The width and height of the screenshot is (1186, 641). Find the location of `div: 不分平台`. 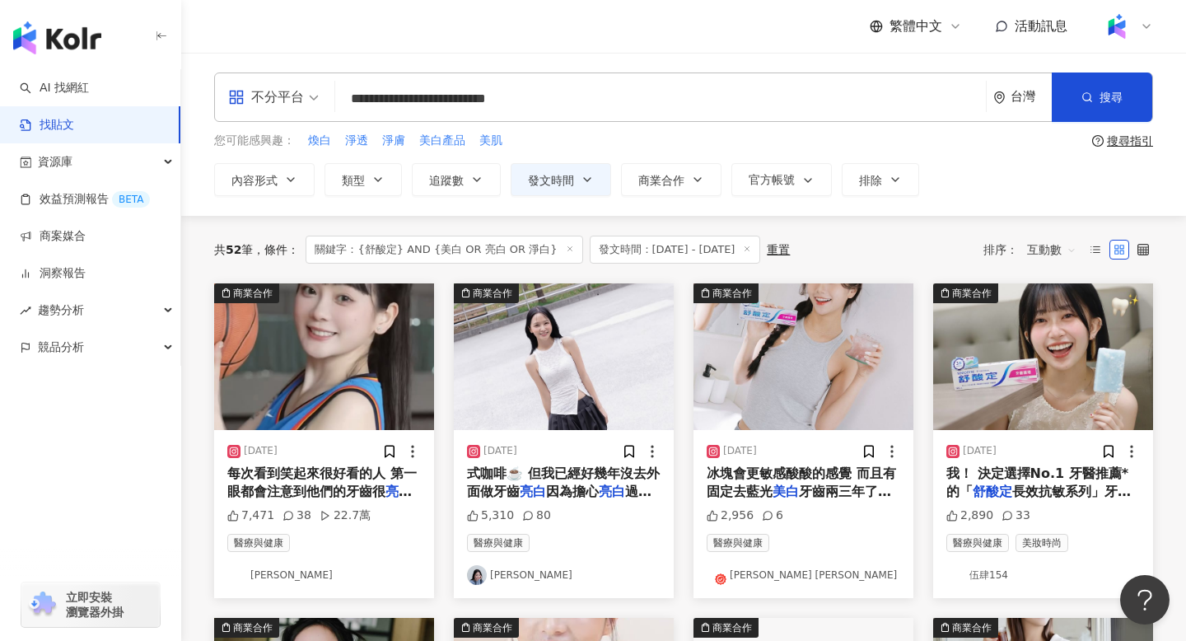

div: 不分平台 is located at coordinates (266, 97).